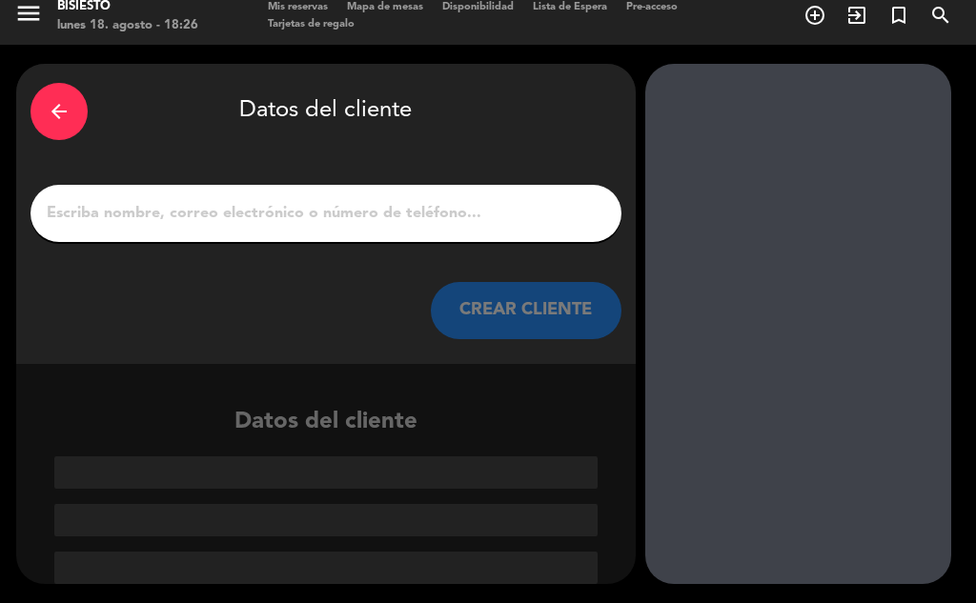  I want to click on div: lunes 18. agosto - 18:26, so click(128, 26).